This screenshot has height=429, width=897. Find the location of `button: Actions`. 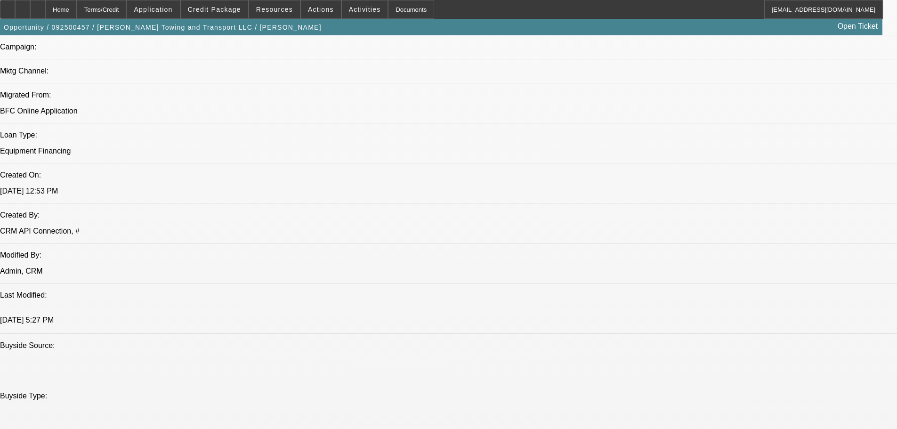

button: Actions is located at coordinates (321, 9).